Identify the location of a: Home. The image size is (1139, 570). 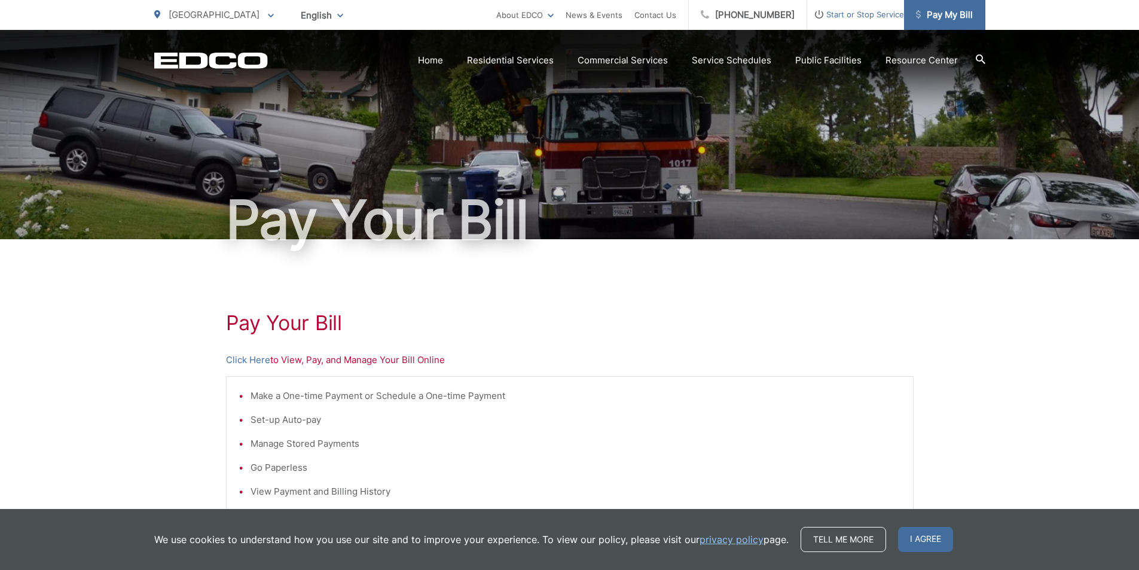
(431, 60).